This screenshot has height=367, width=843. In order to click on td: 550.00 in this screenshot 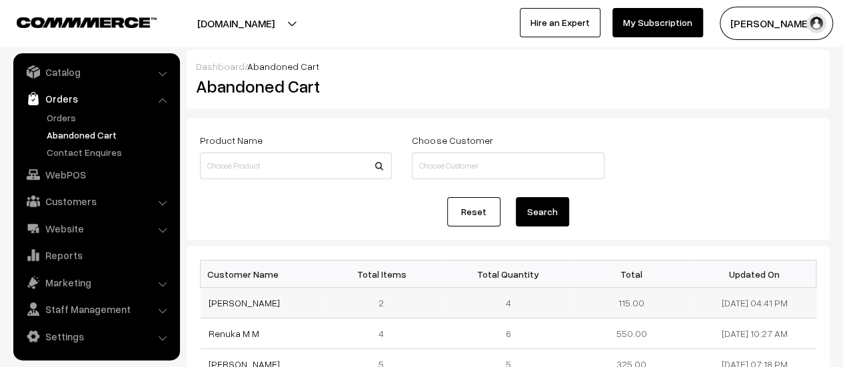, I will do `click(631, 334)`.